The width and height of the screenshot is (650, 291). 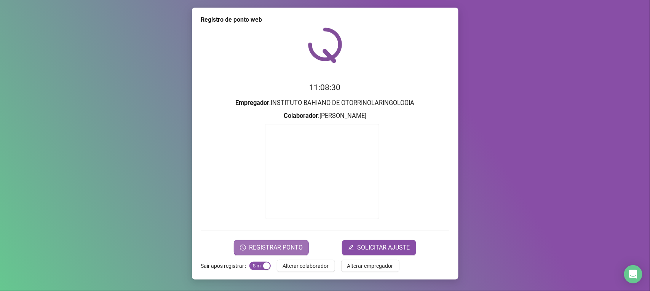 I want to click on button: editSOLICITAR AJUSTE, so click(x=379, y=248).